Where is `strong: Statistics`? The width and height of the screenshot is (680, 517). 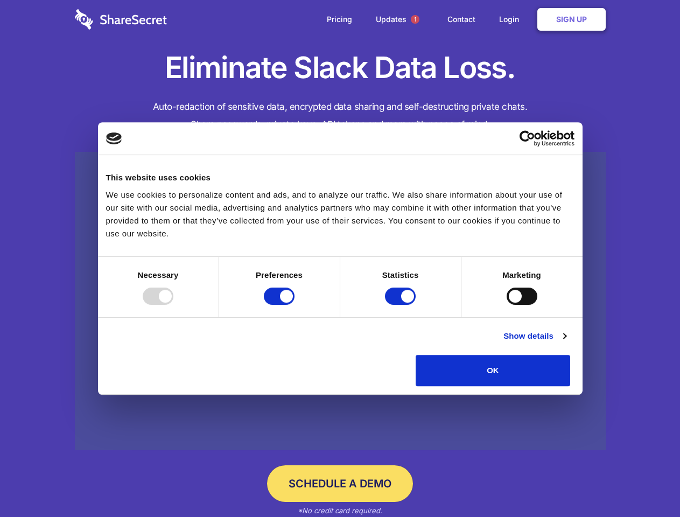
strong: Statistics is located at coordinates (401, 275).